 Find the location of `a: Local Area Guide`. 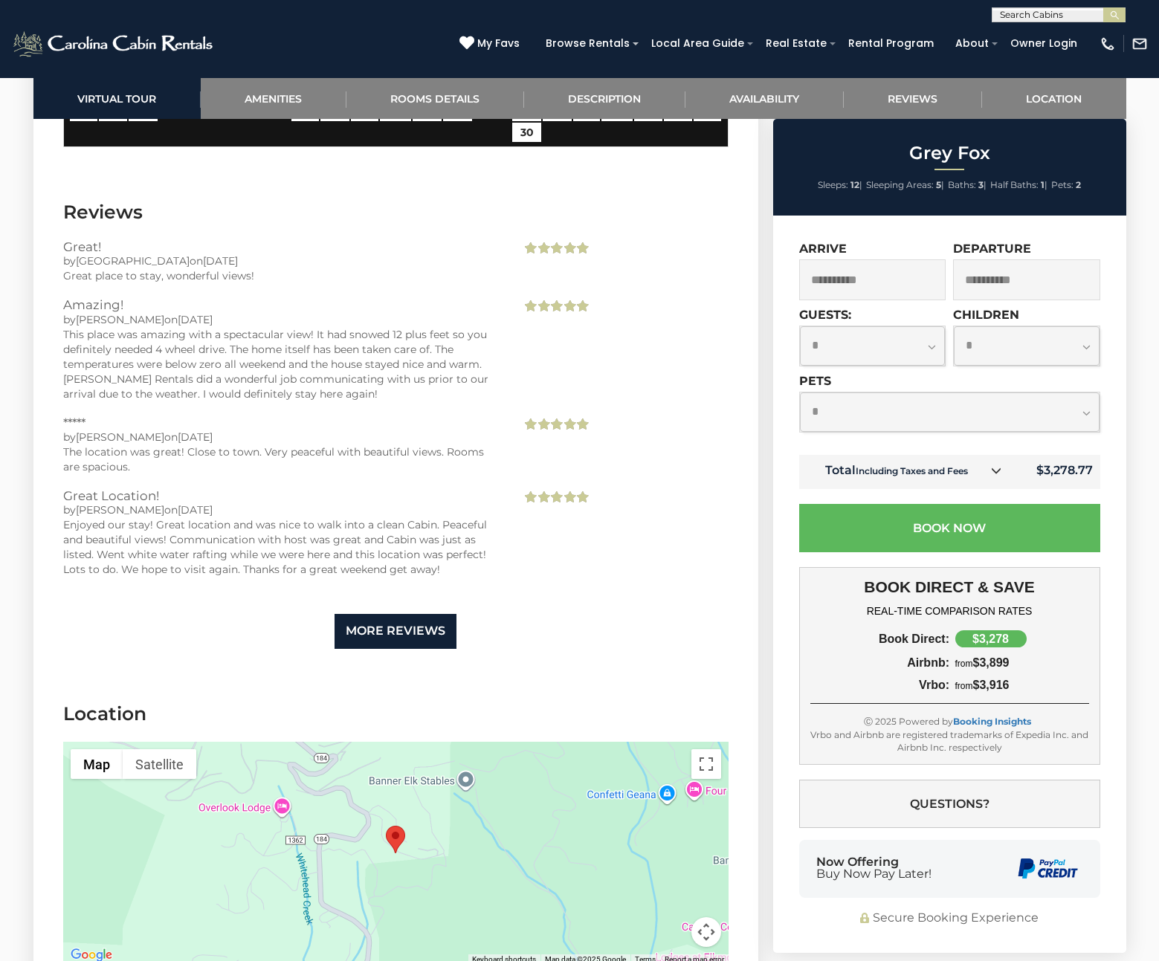

a: Local Area Guide is located at coordinates (697, 43).